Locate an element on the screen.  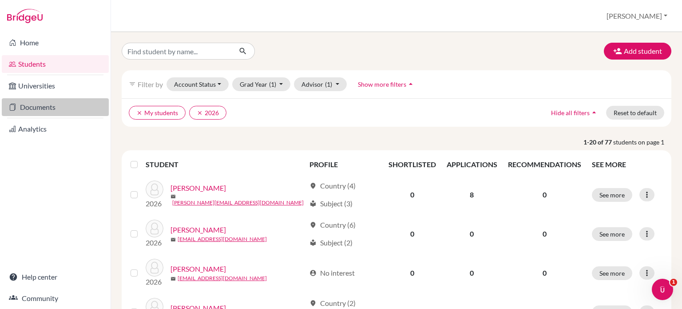
a: Help center is located at coordinates (55, 277).